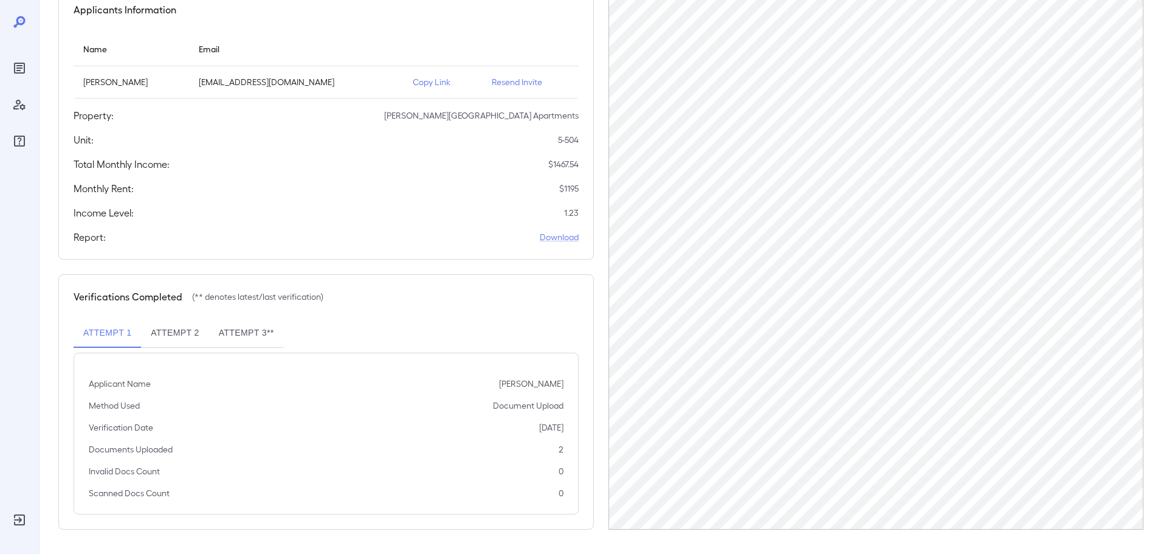  Describe the element at coordinates (131, 449) in the screenshot. I see `p: Documents Uploaded` at that location.